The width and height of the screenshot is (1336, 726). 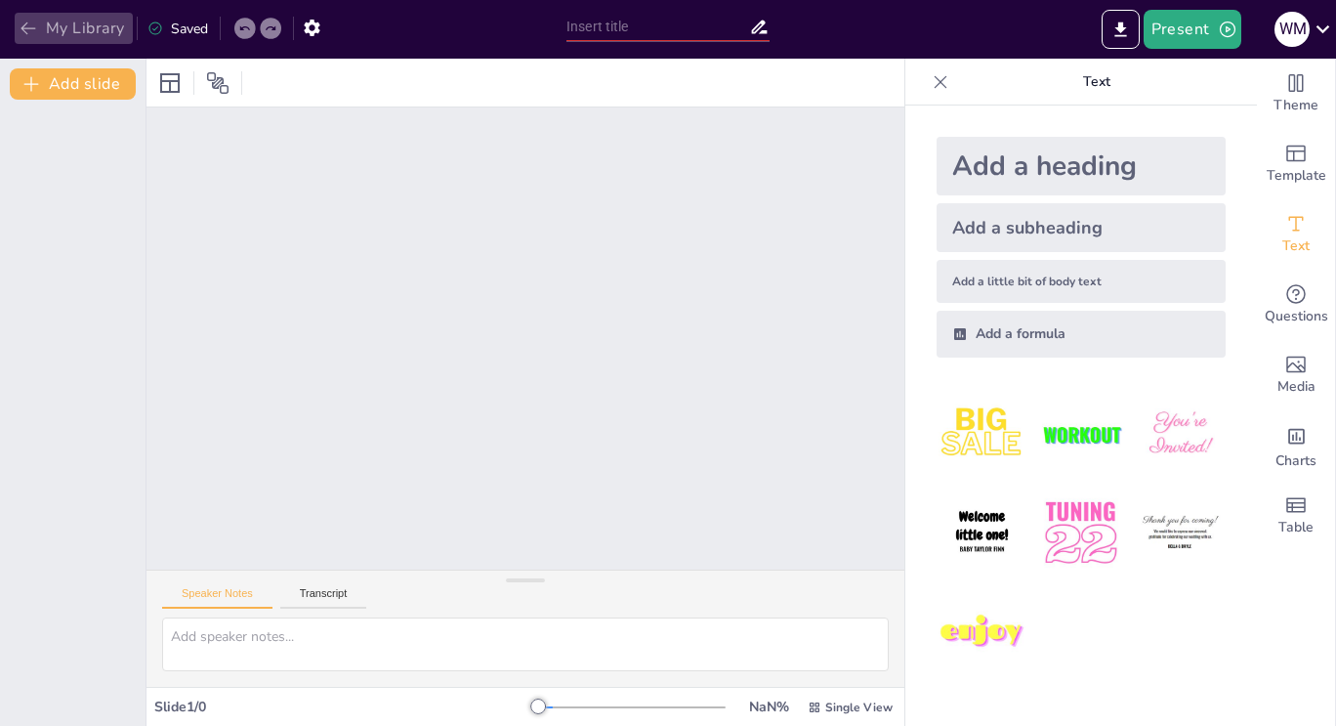 What do you see at coordinates (1296, 317) in the screenshot?
I see `span: Questions` at bounding box center [1296, 317].